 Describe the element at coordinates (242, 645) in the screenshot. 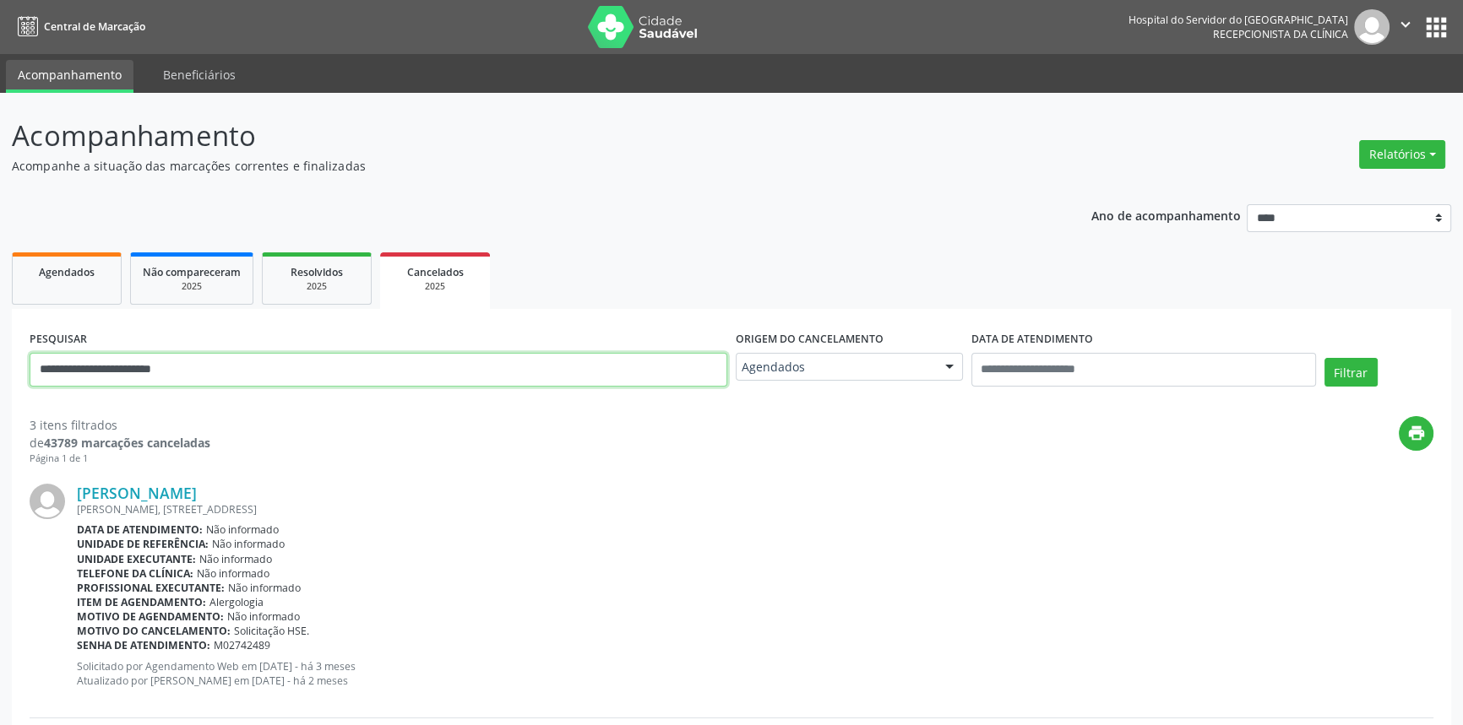

I see `span: M02742489` at that location.